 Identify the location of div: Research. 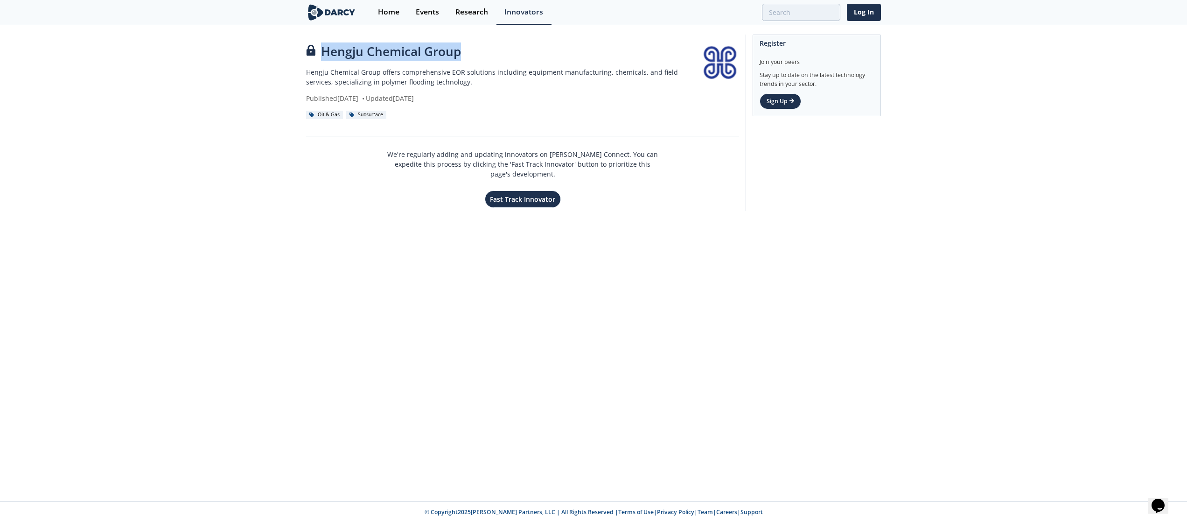
(472, 12).